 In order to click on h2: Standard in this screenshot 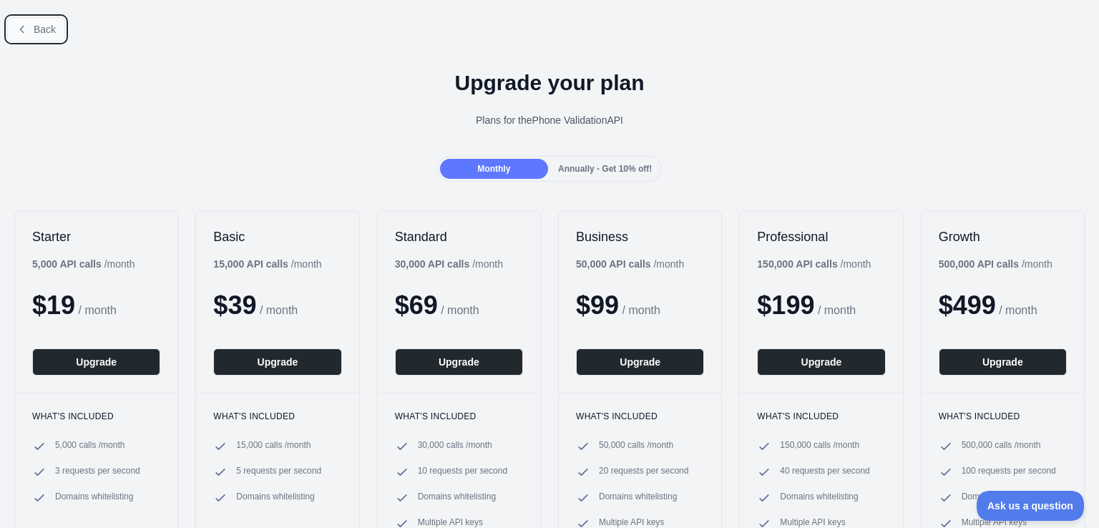, I will do `click(459, 237)`.